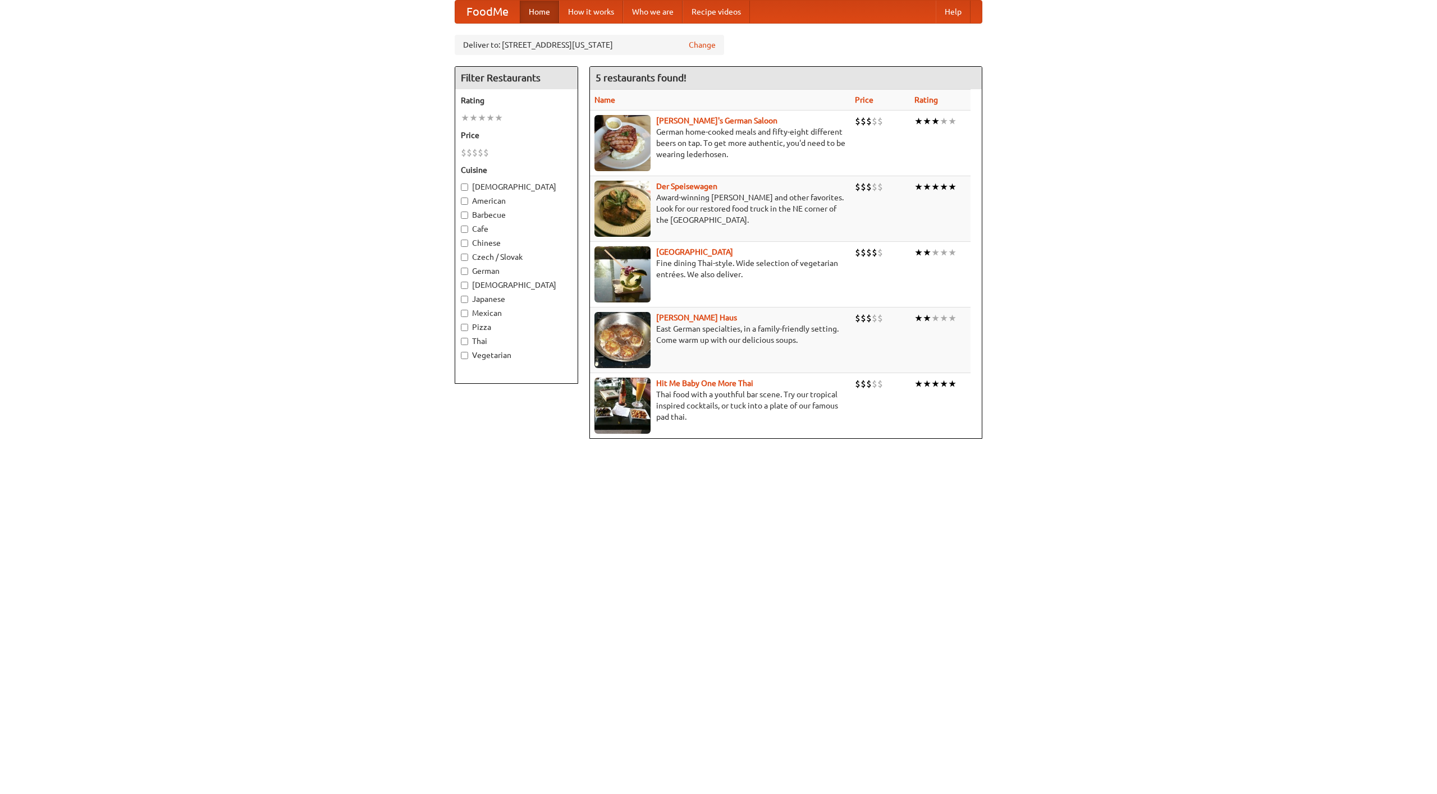 The width and height of the screenshot is (1437, 794). Describe the element at coordinates (516, 100) in the screenshot. I see `h5: Rating` at that location.